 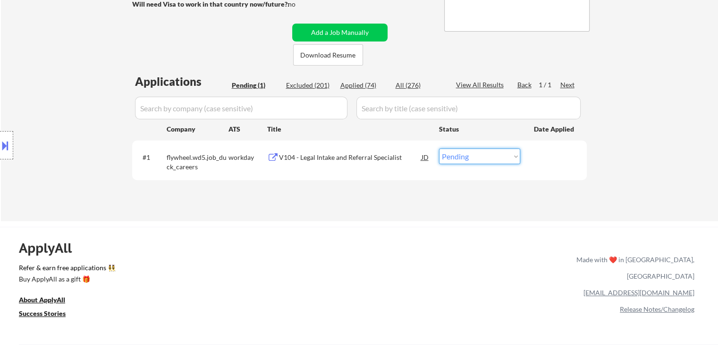 I want to click on div: ApplyAll, so click(x=51, y=248).